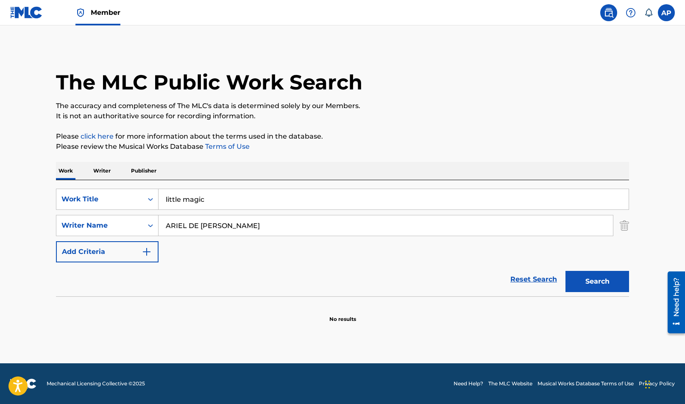 The width and height of the screenshot is (685, 404). What do you see at coordinates (597, 281) in the screenshot?
I see `button: Search` at bounding box center [597, 281].